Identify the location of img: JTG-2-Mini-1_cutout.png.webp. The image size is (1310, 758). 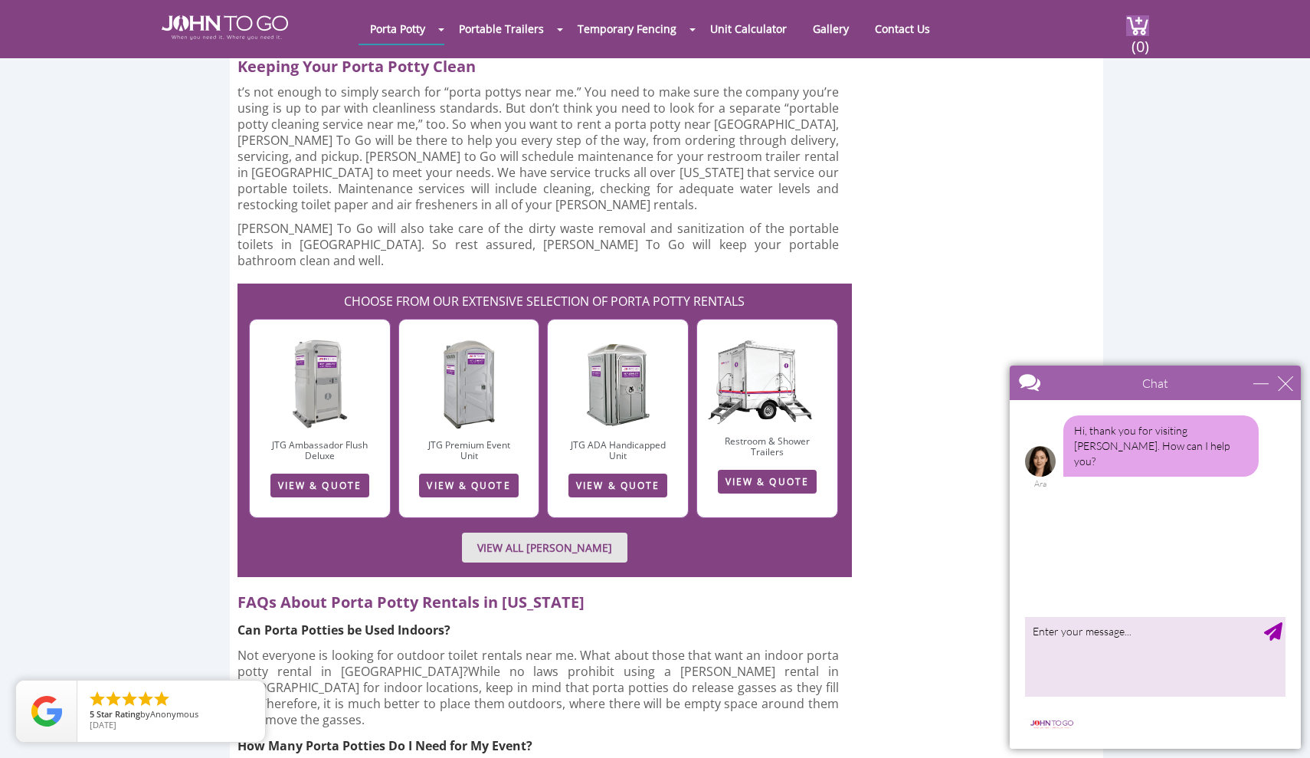
(767, 369).